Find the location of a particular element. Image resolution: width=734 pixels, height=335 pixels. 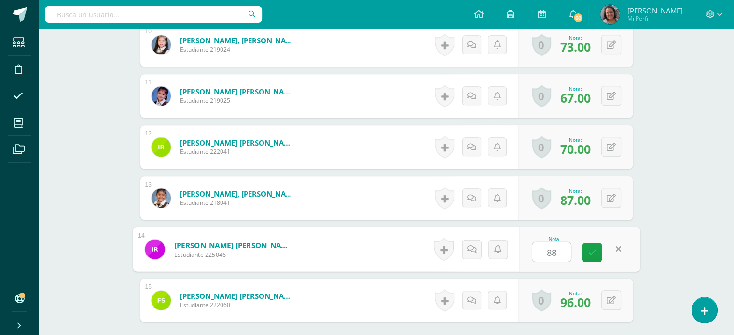

span: Estudiante 225046 is located at coordinates (233, 255).